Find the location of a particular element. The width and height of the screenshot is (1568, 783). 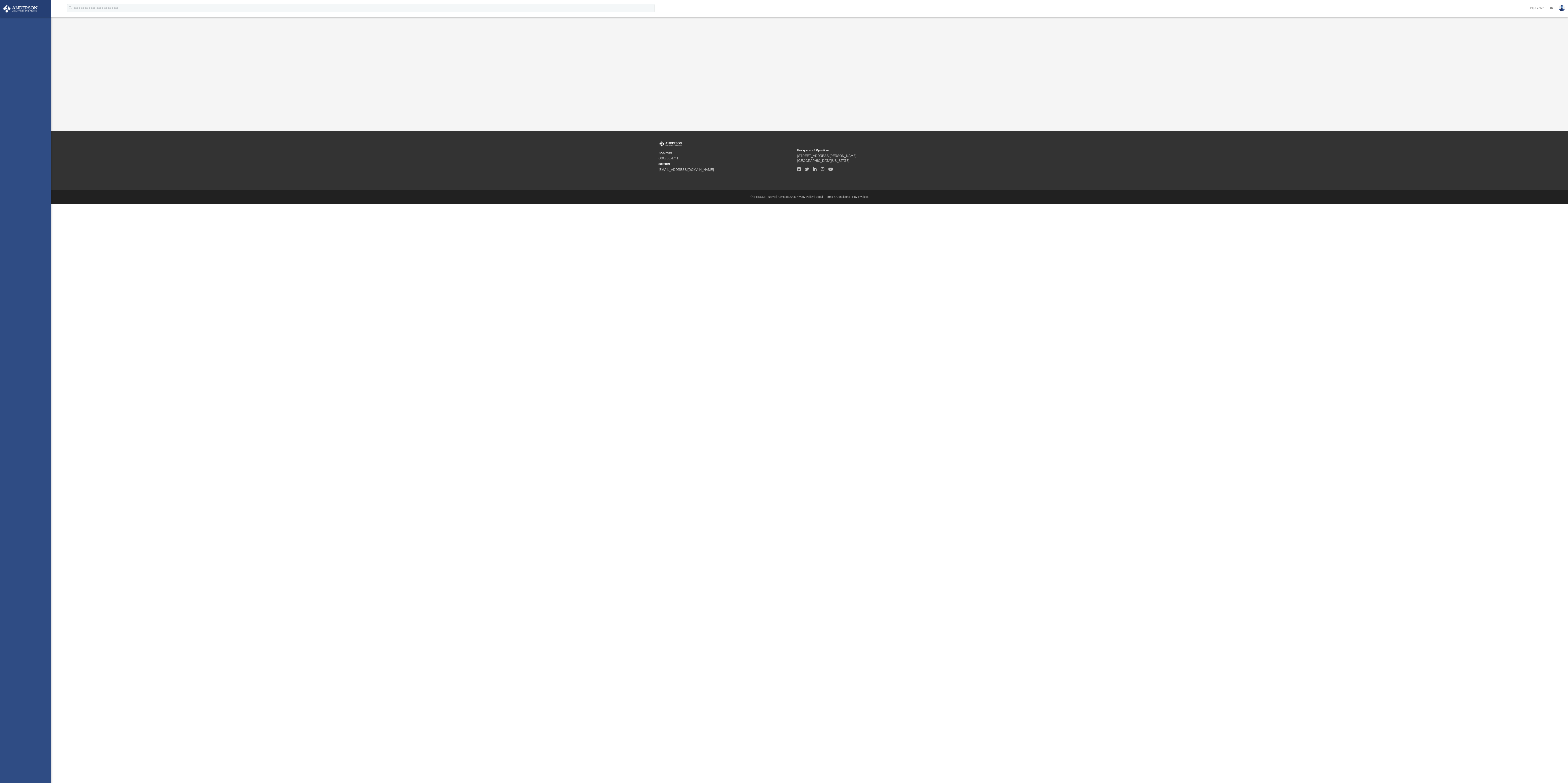

small: TOLL FREE is located at coordinates (726, 153).